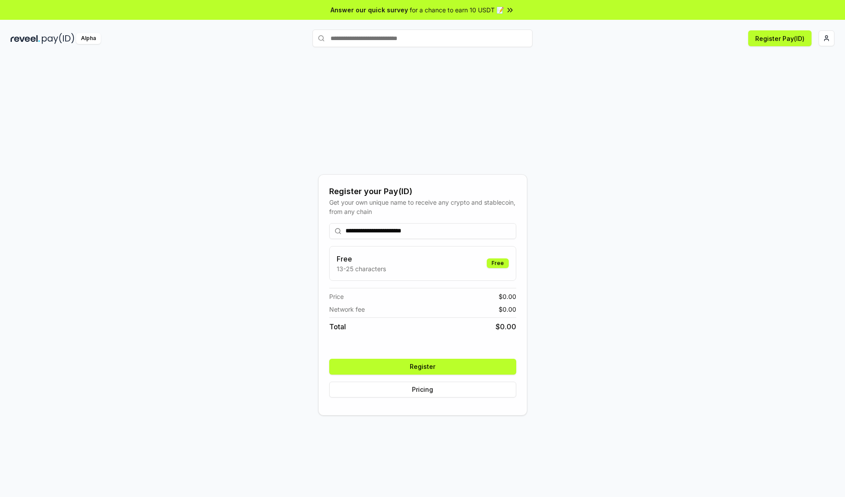 The width and height of the screenshot is (845, 497). I want to click on div: Free, so click(498, 263).